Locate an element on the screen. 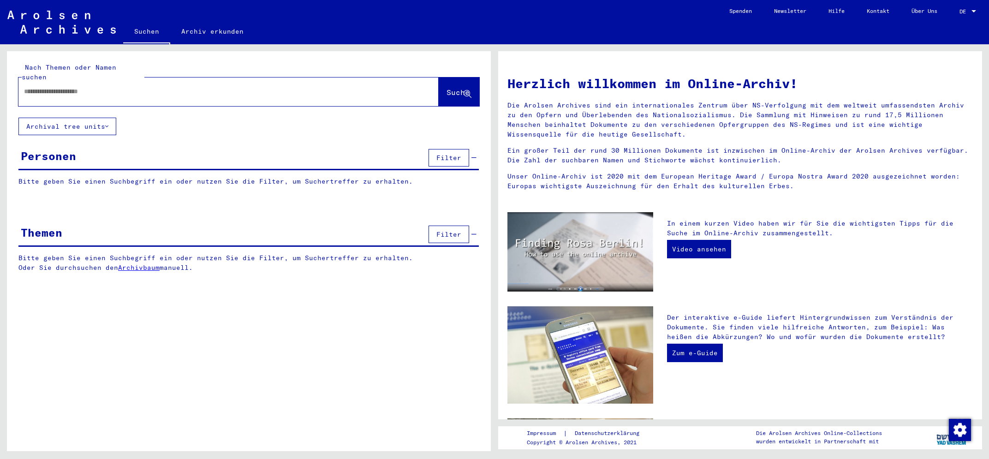 Image resolution: width=989 pixels, height=459 pixels. button: Suche is located at coordinates (459, 92).